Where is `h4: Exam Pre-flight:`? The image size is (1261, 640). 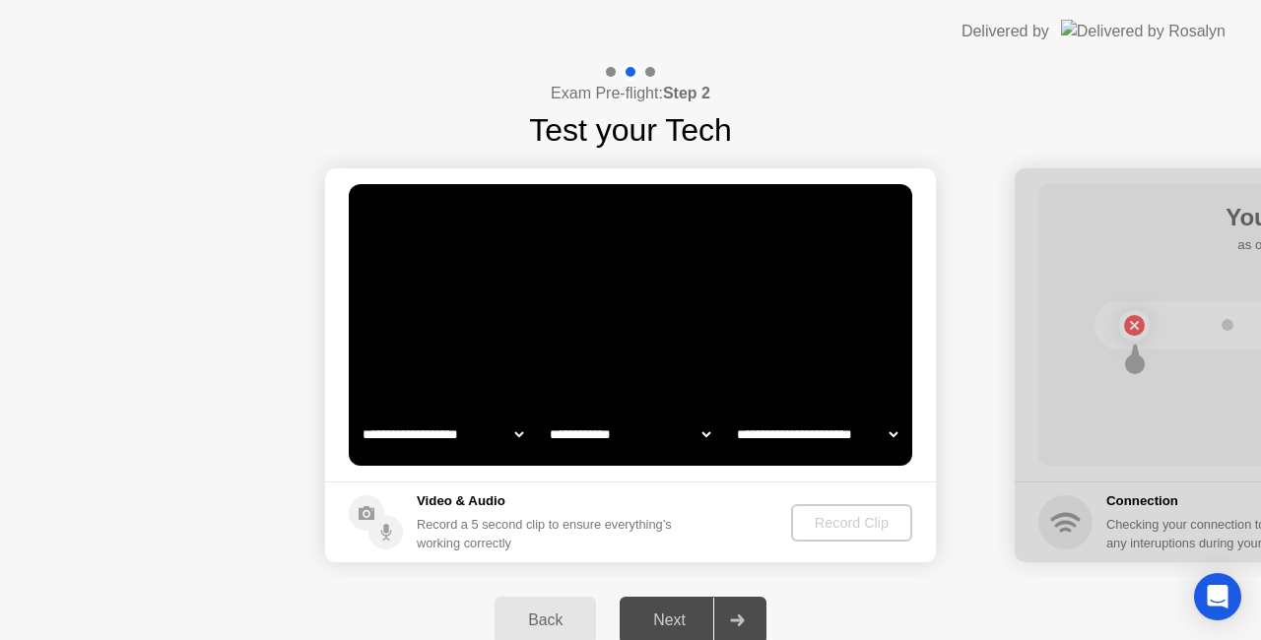
h4: Exam Pre-flight: is located at coordinates (630, 94).